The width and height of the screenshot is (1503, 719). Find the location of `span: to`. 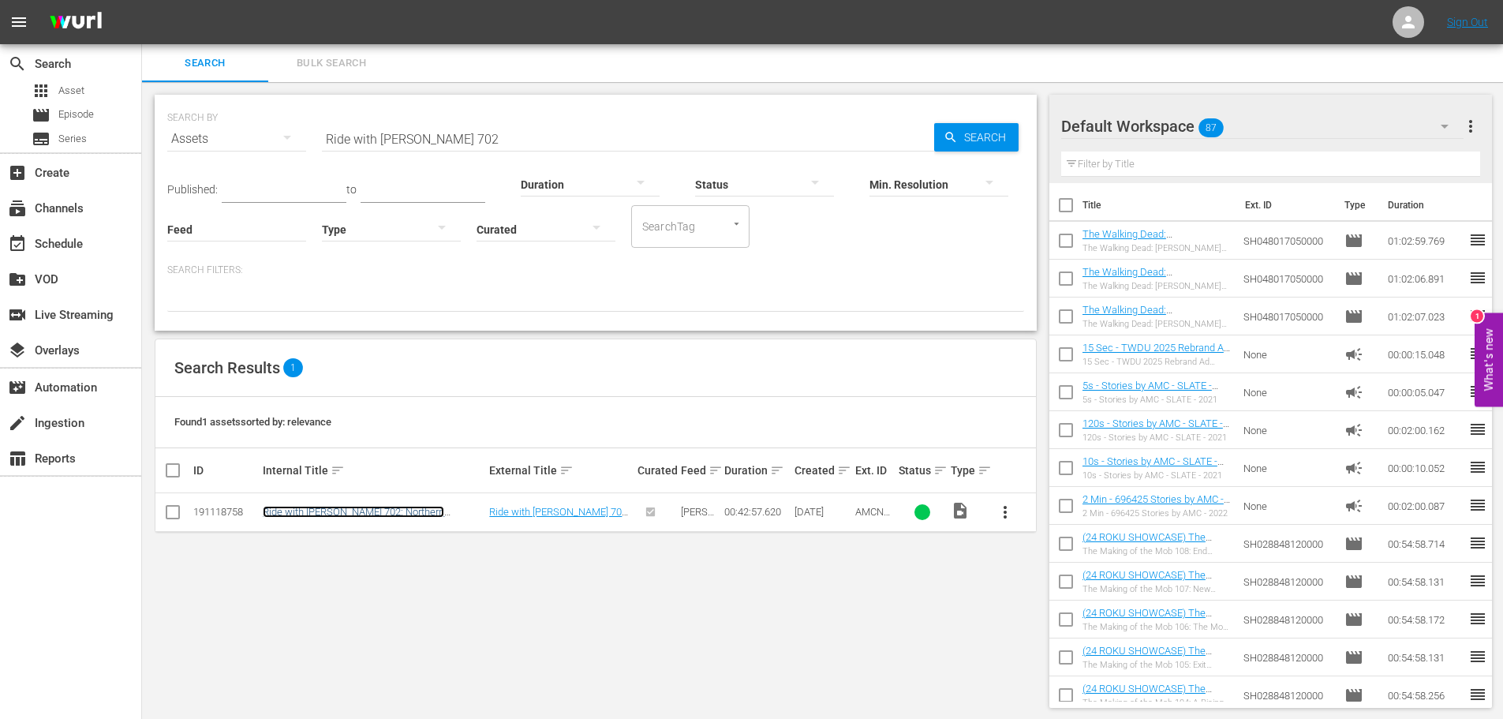

span: to is located at coordinates (351, 189).